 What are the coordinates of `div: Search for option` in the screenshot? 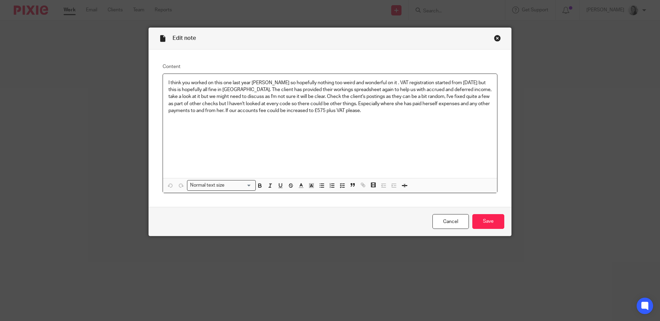 It's located at (221, 185).